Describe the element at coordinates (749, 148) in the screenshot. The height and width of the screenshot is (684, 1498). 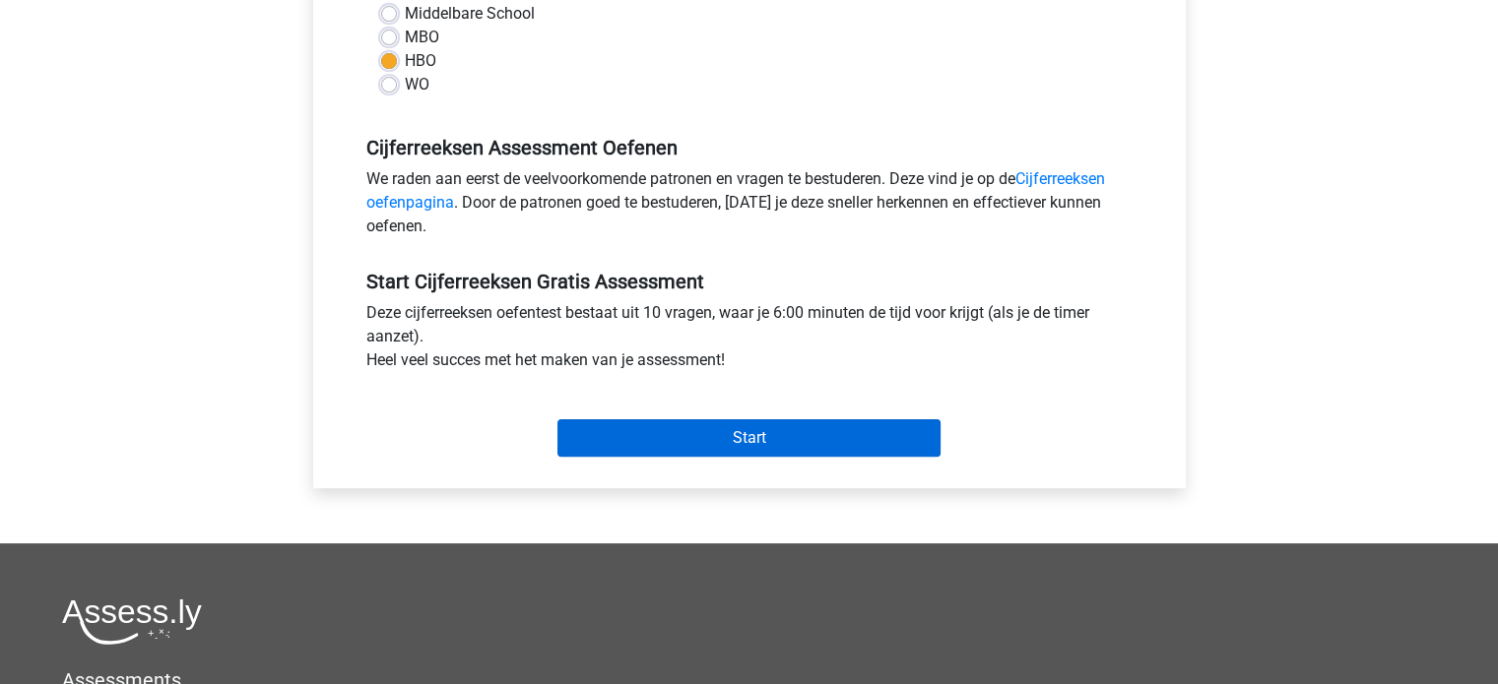
I see `h5: Cijferreeksen Assessment Oefenen` at that location.